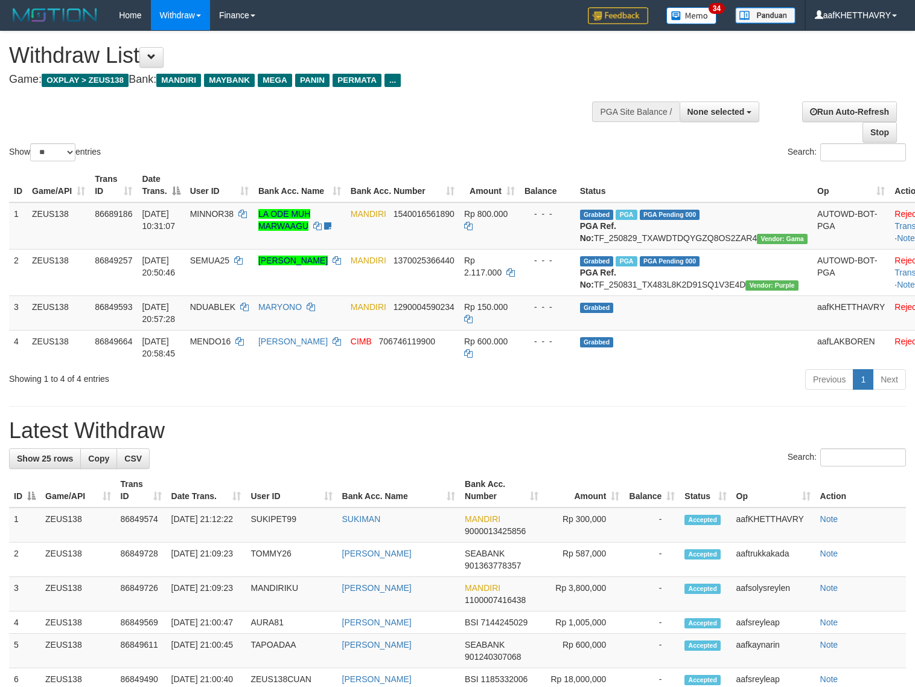  I want to click on span: CSV, so click(133, 458).